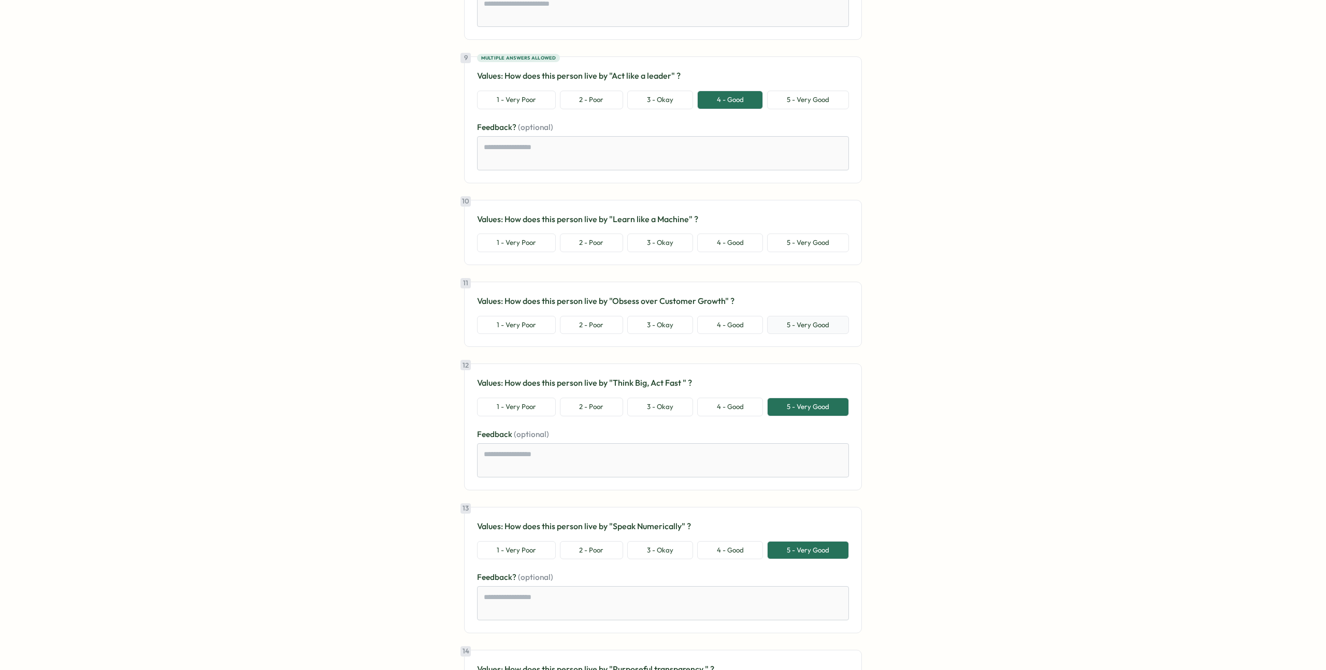  I want to click on p: Values: How does this person live by "Think Big, Act Fast " ?, so click(663, 383).